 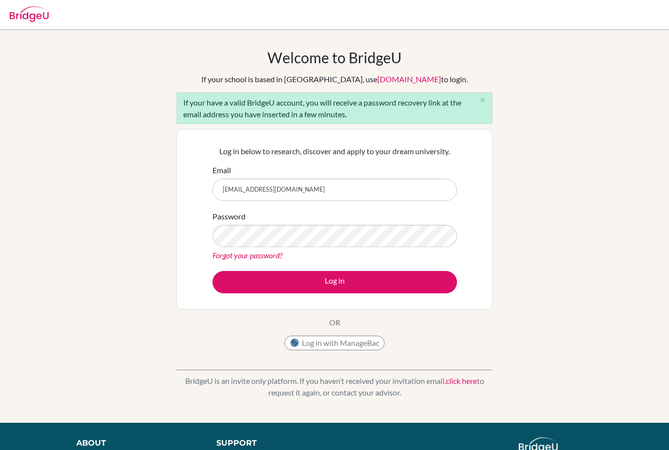 What do you see at coordinates (335, 322) in the screenshot?
I see `p: OR` at bounding box center [335, 322].